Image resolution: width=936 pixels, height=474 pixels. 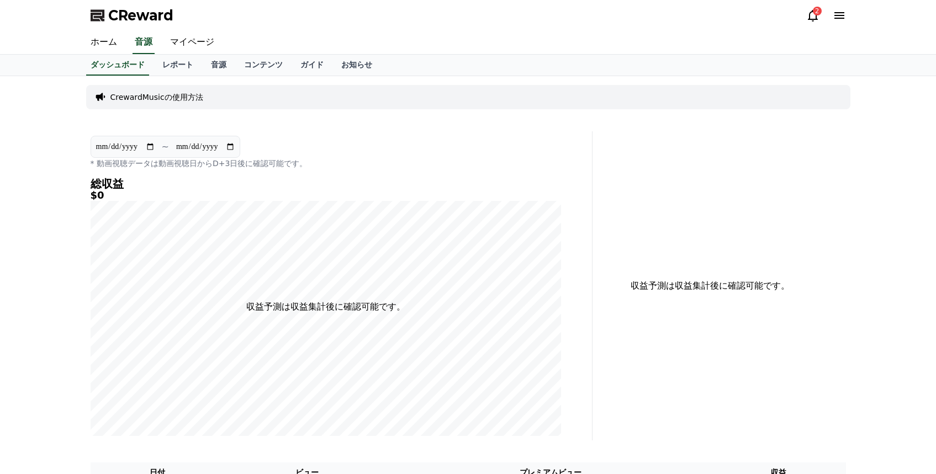 What do you see at coordinates (132, 15) in the screenshot?
I see `a: CReward` at bounding box center [132, 15].